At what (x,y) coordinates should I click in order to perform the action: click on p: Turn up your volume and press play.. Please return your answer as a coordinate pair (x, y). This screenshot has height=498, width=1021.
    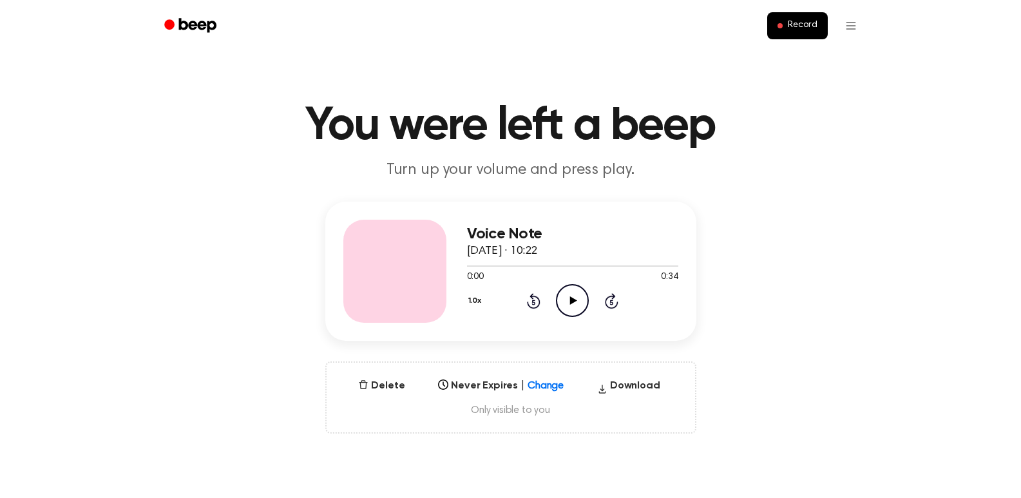
    Looking at the image, I should click on (511, 170).